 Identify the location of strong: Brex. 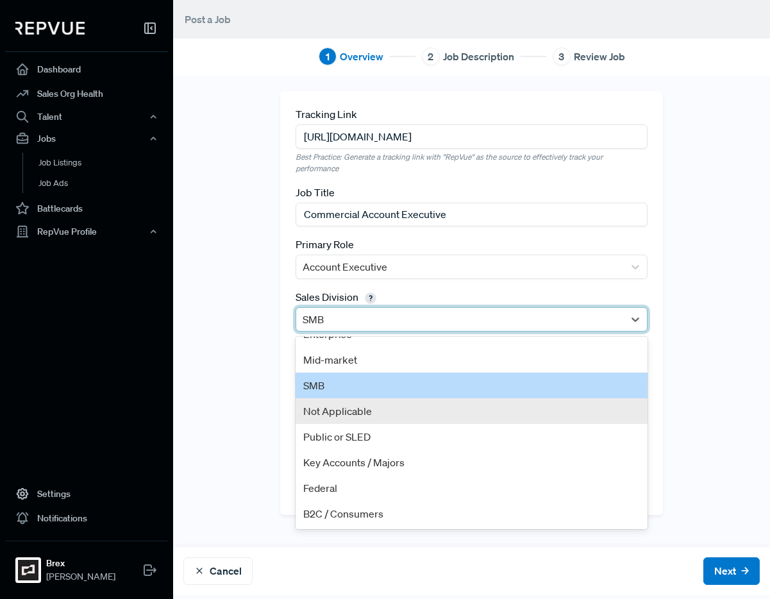
(81, 563).